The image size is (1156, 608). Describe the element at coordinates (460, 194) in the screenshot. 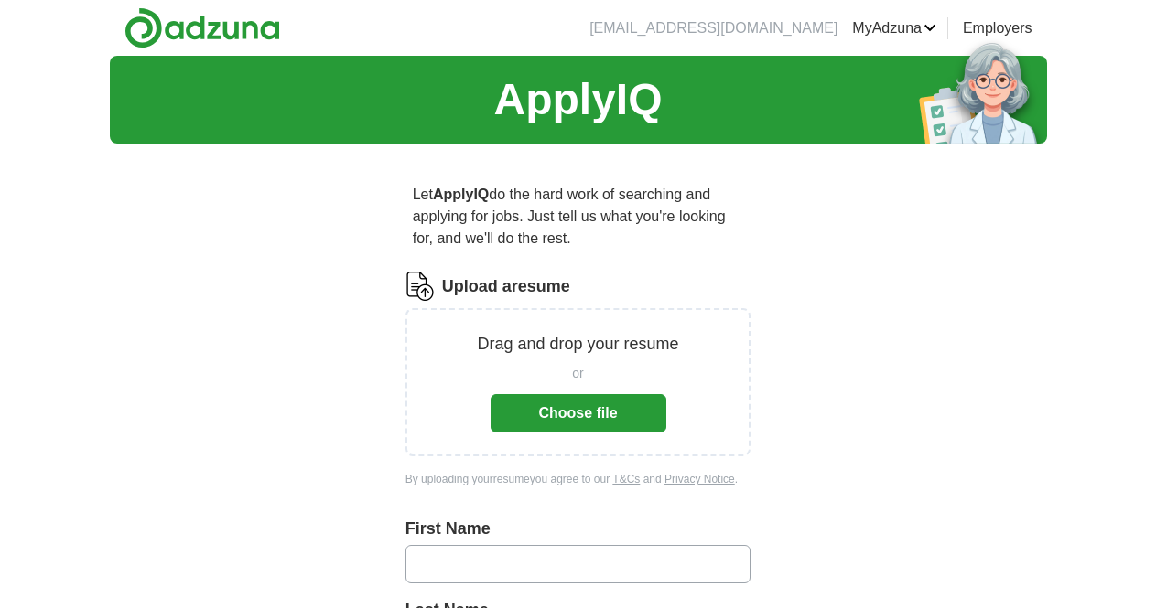

I see `strong: ApplyIQ` at that location.